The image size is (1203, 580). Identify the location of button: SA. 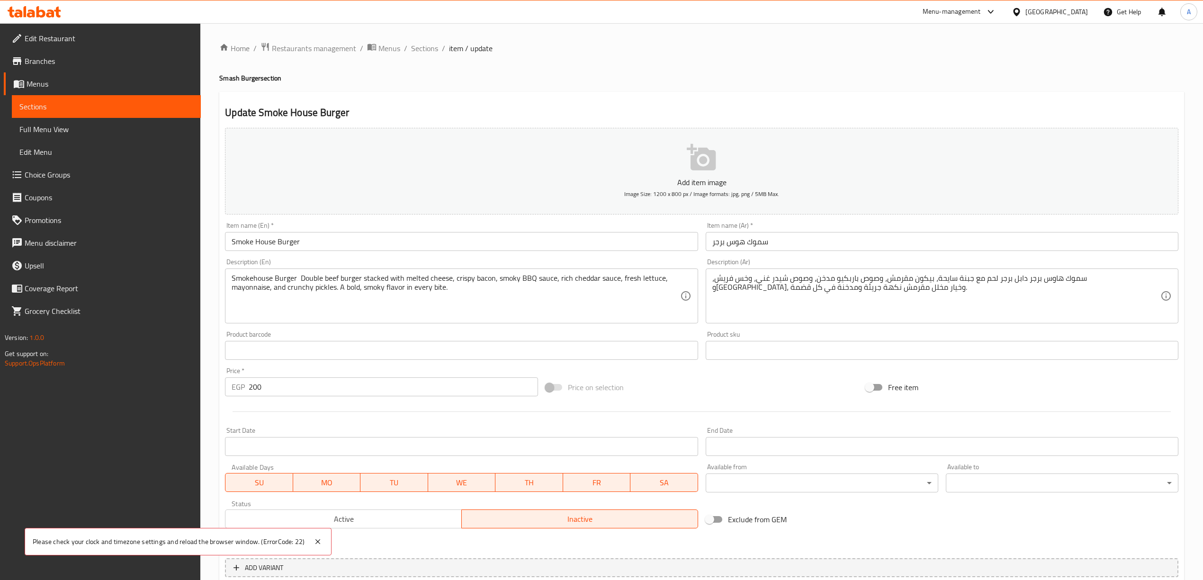
(664, 483).